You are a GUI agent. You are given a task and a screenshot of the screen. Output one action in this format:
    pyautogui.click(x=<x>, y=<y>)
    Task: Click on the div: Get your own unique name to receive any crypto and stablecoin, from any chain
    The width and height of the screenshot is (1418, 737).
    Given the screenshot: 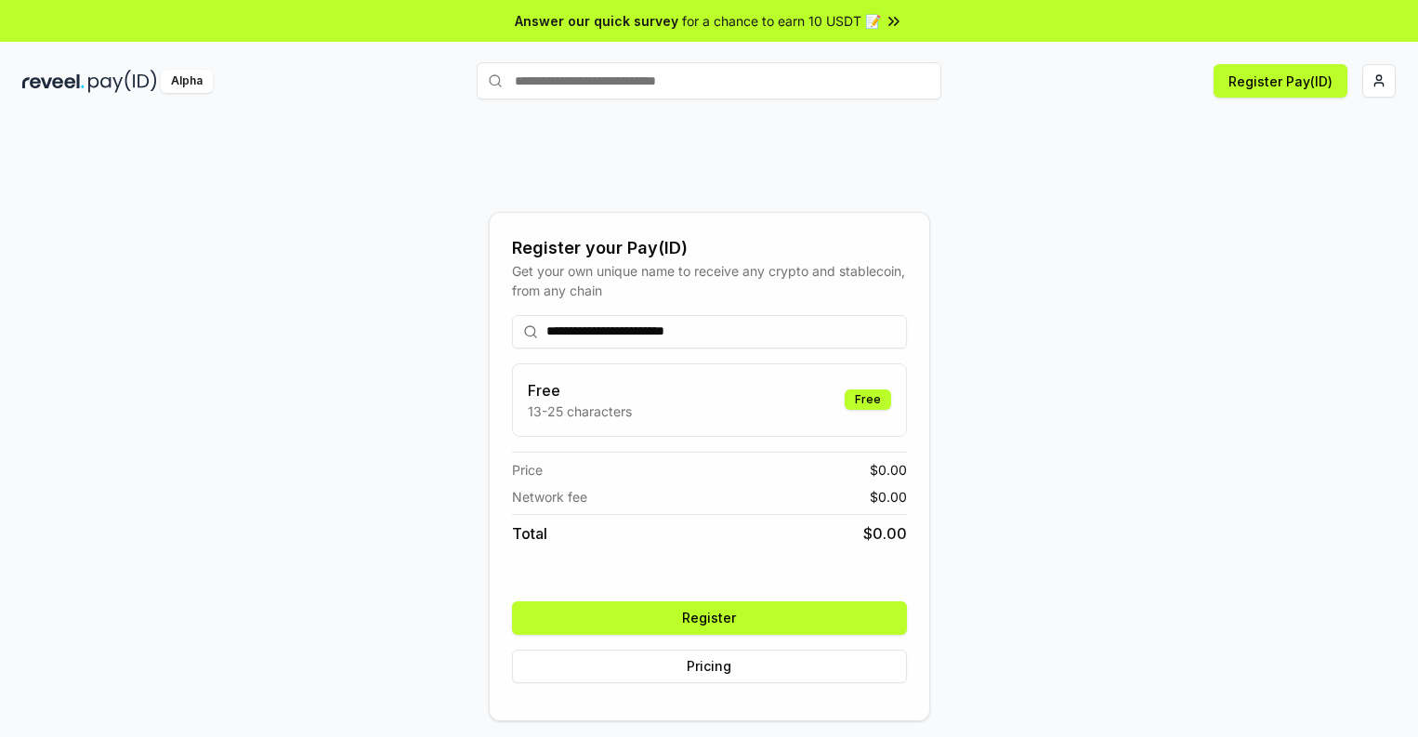 What is the action you would take?
    pyautogui.click(x=709, y=281)
    